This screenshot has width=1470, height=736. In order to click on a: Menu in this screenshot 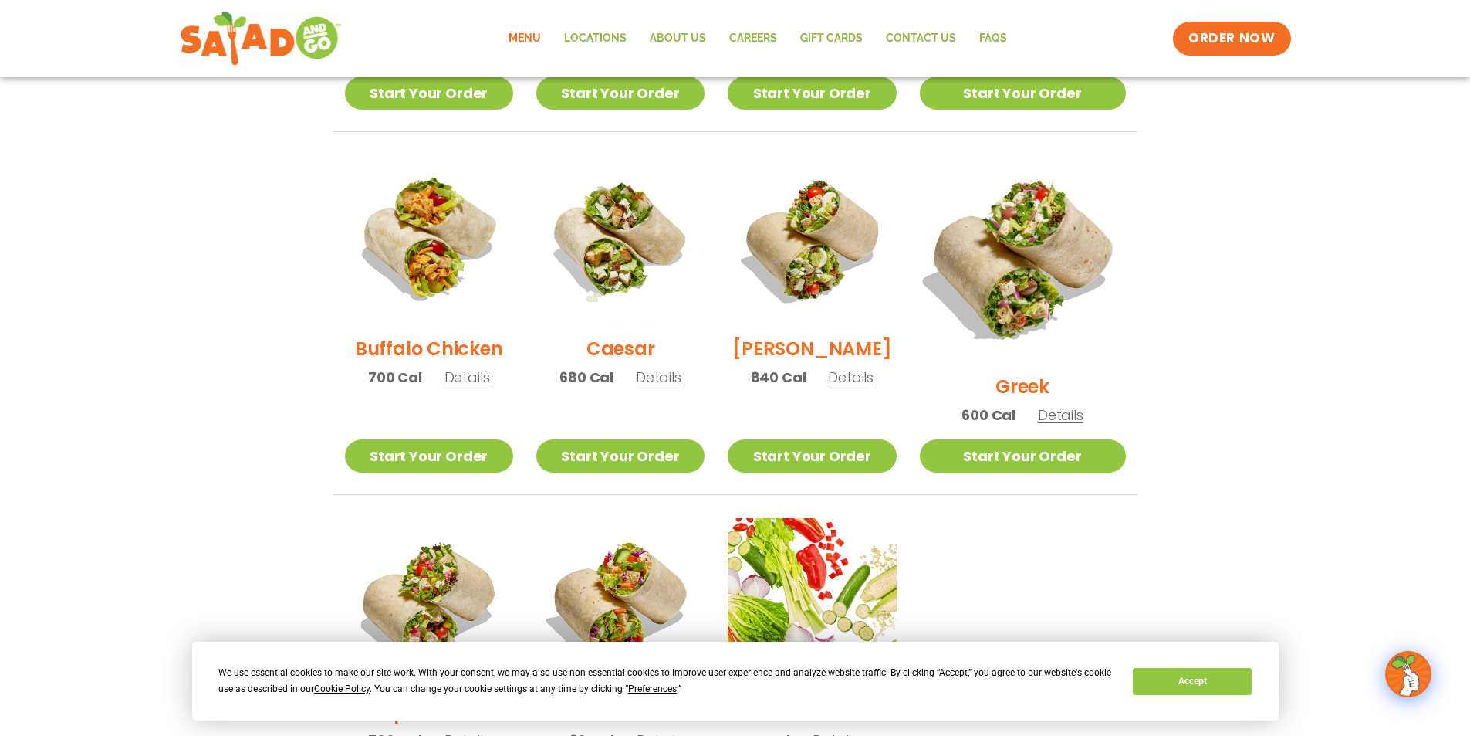, I will do `click(525, 39)`.